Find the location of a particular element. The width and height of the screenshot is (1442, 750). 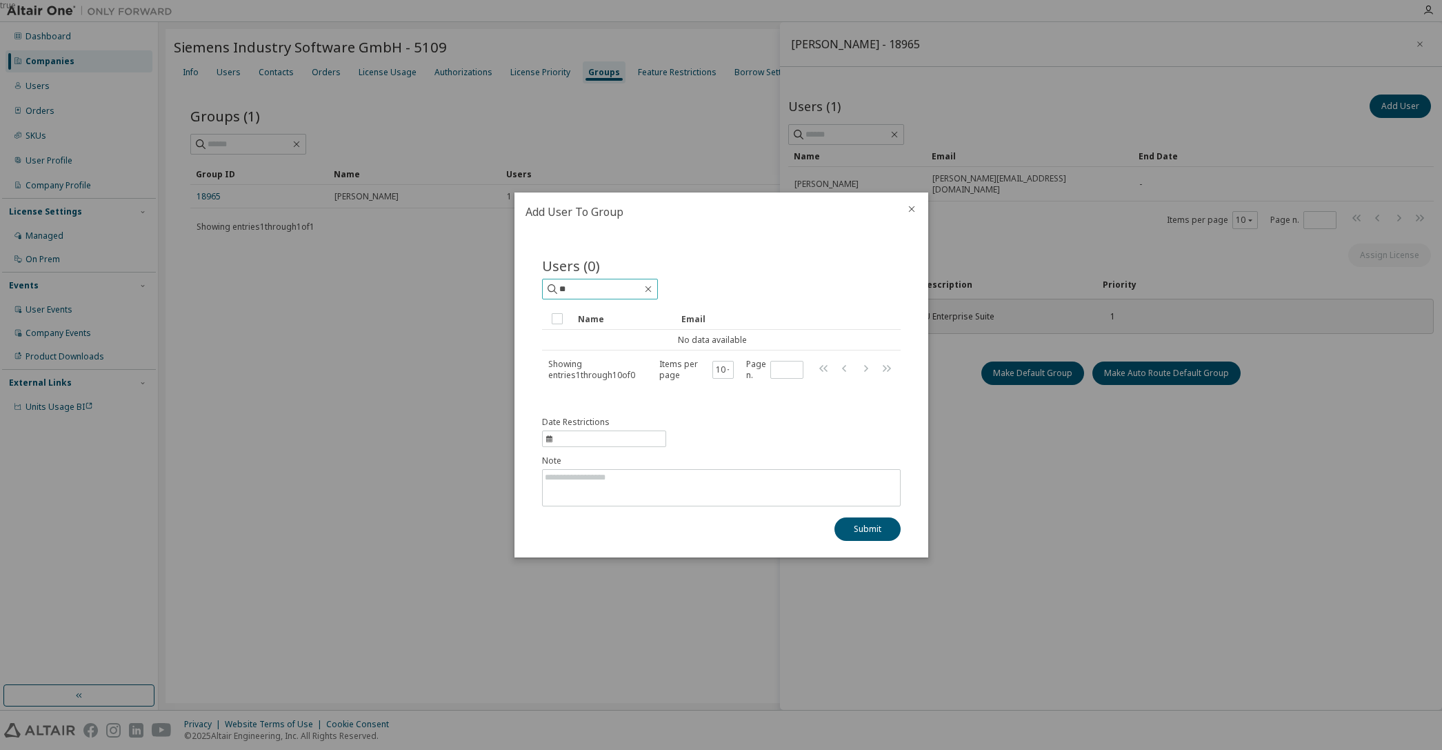

button: 10 is located at coordinates (722, 370).